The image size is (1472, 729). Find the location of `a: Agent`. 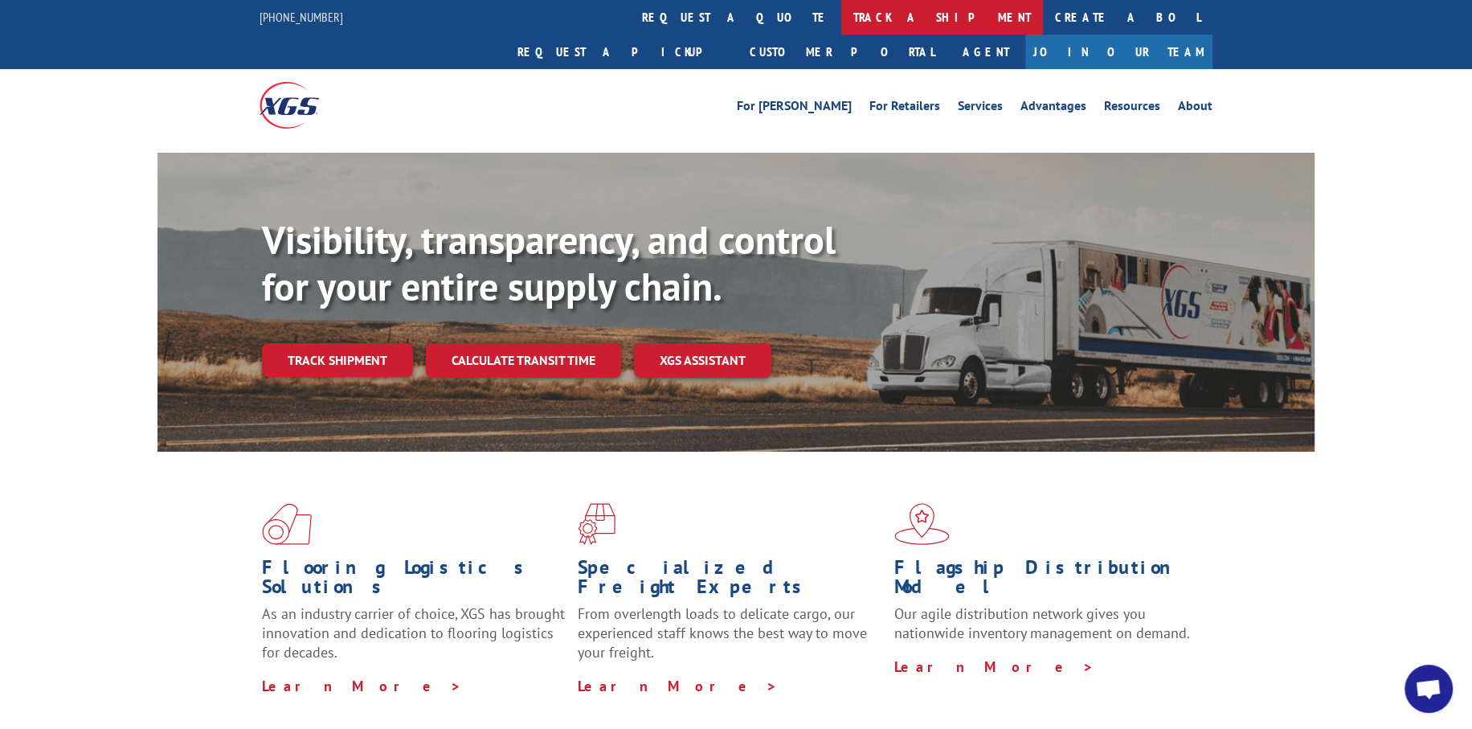

a: Agent is located at coordinates (986, 51).